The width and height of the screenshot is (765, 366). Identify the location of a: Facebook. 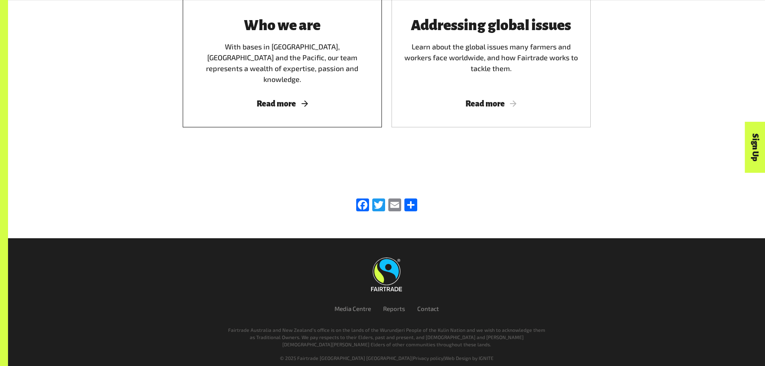
(362, 205).